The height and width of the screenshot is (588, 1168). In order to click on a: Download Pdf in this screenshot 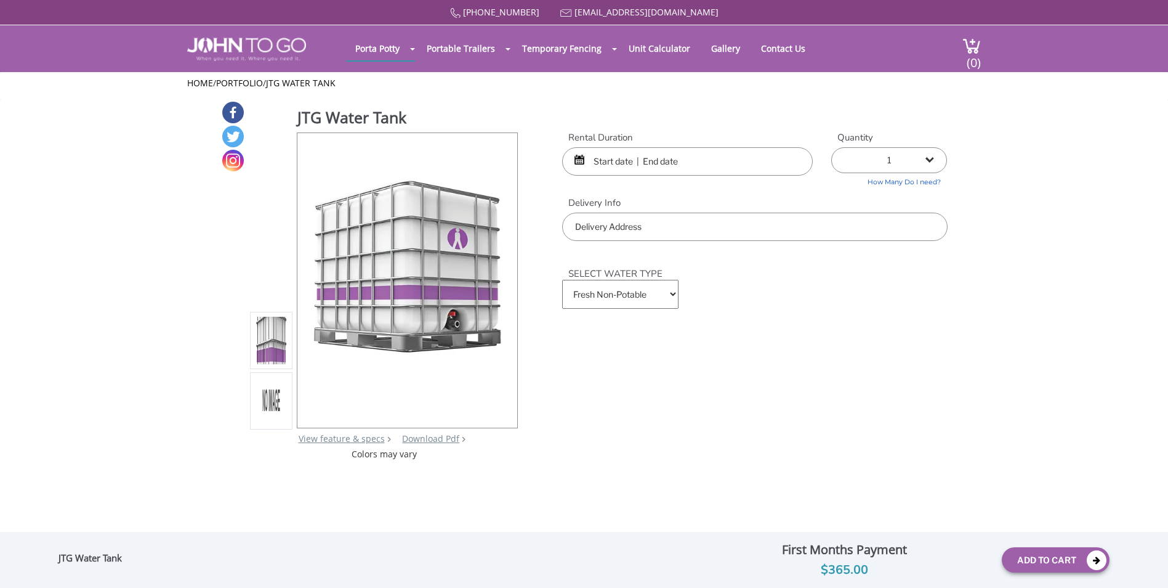, I will do `click(431, 438)`.